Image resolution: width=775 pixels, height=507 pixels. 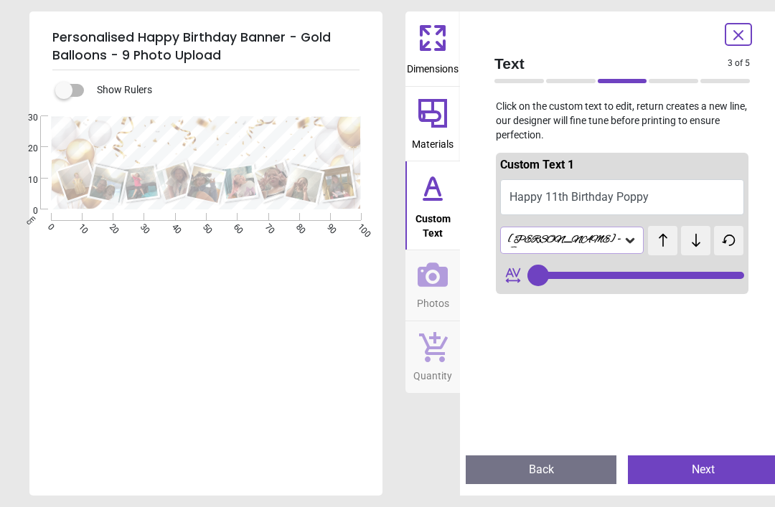 I want to click on button: Photos, so click(x=433, y=286).